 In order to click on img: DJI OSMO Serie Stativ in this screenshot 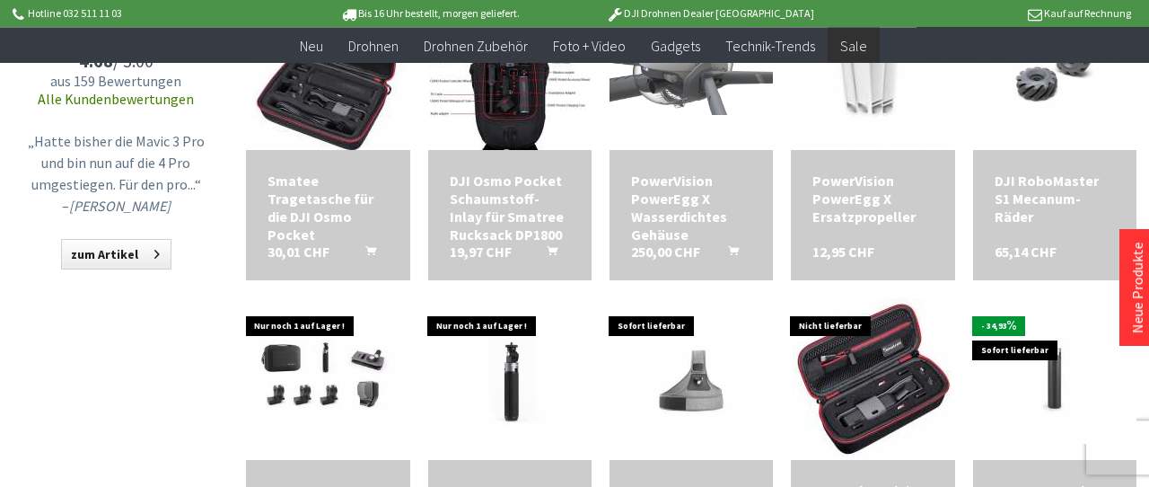, I will do `click(1055, 380)`.